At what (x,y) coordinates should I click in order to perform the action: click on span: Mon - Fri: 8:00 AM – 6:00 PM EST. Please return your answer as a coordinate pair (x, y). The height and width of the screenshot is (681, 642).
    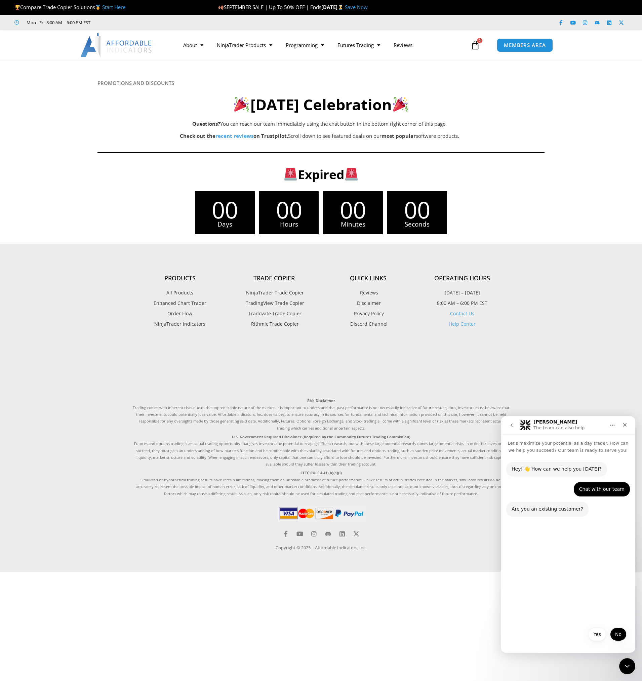
    Looking at the image, I should click on (57, 23).